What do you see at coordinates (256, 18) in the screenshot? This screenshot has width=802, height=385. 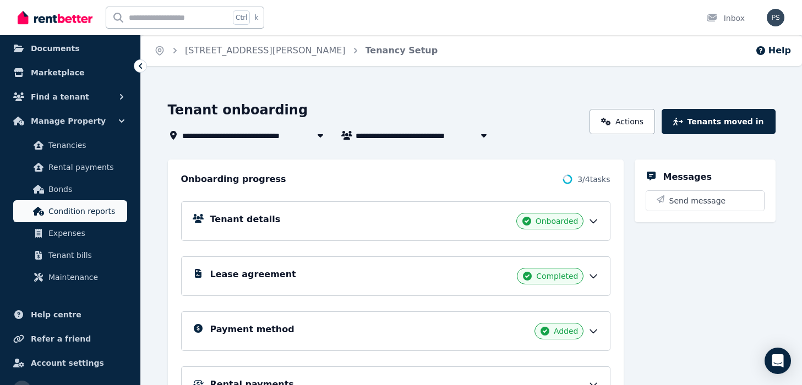 I see `span: k` at bounding box center [256, 18].